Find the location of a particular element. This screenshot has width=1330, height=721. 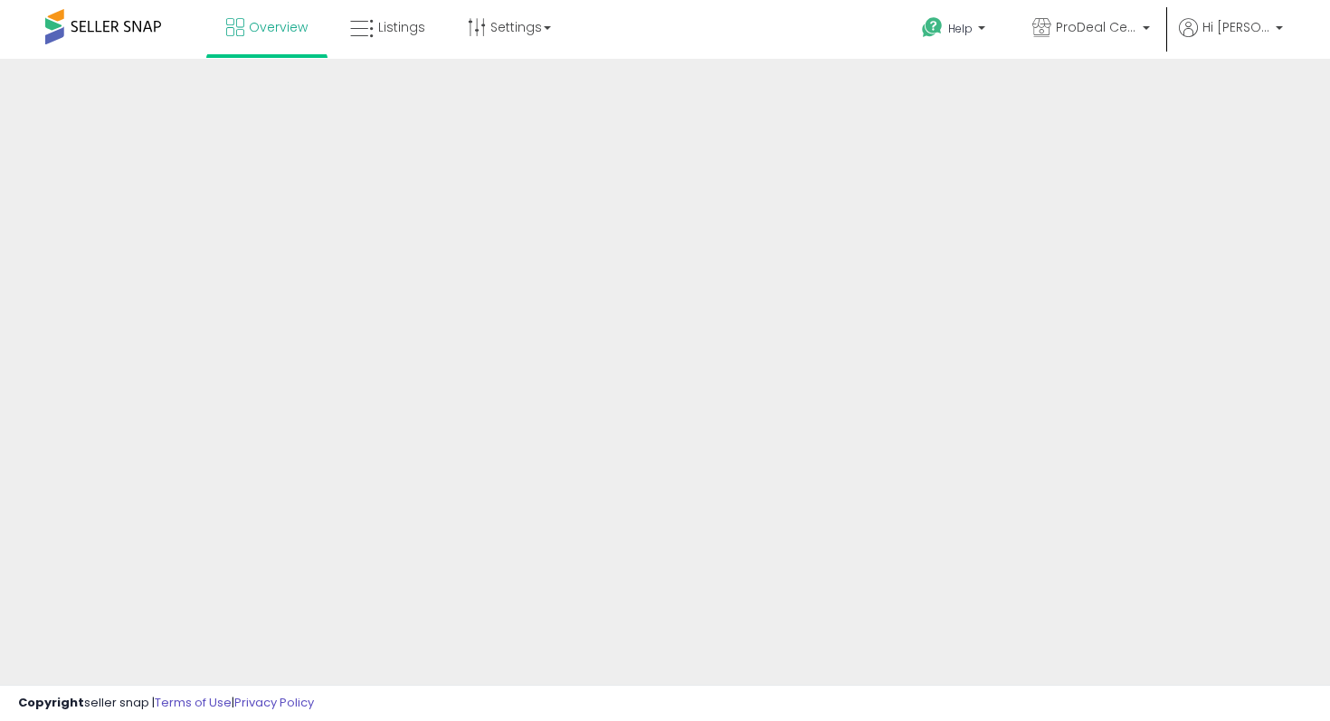

a: Privacy Policy is located at coordinates (274, 702).